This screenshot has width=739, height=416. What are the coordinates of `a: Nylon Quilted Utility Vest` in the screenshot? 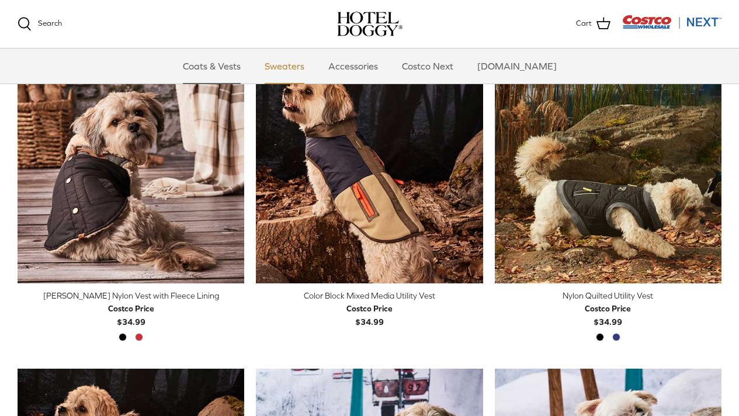 It's located at (608, 170).